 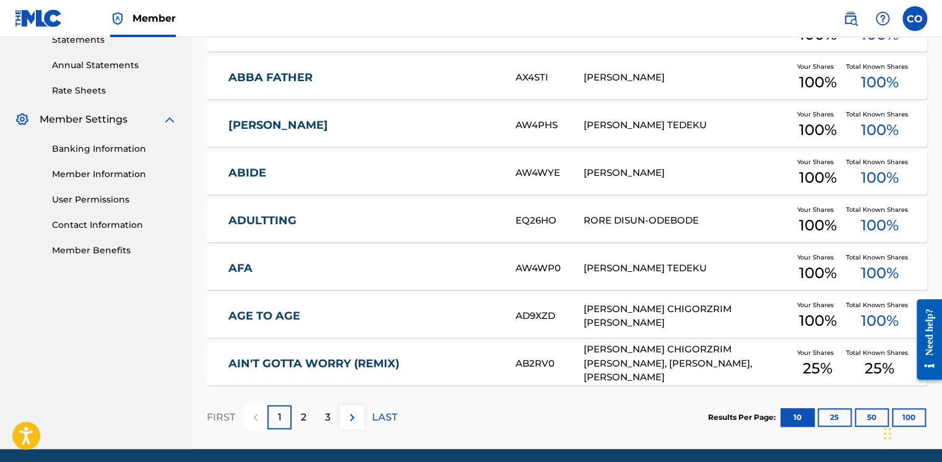 What do you see at coordinates (114, 250) in the screenshot?
I see `a: Member Benefits` at bounding box center [114, 250].